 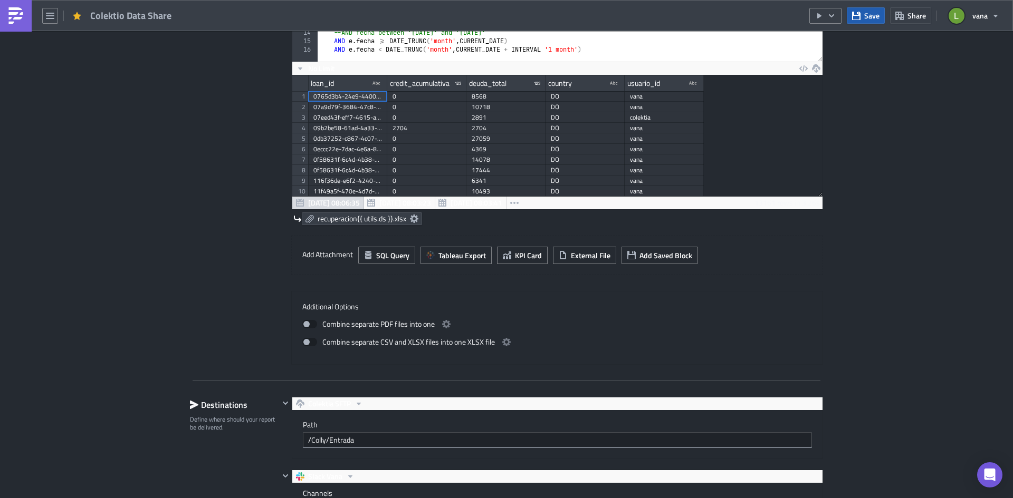 I want to click on span: Combine separate CSV and XLSX files into one XLSX file, so click(x=408, y=342).